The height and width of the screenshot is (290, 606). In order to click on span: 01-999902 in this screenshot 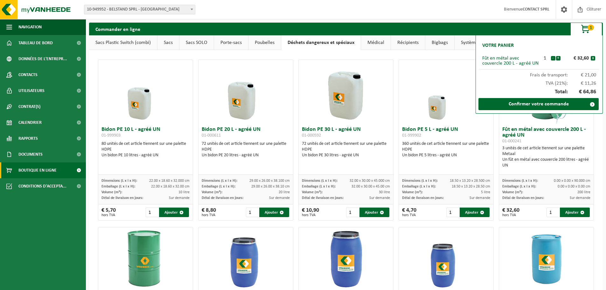, I will do `click(412, 135)`.